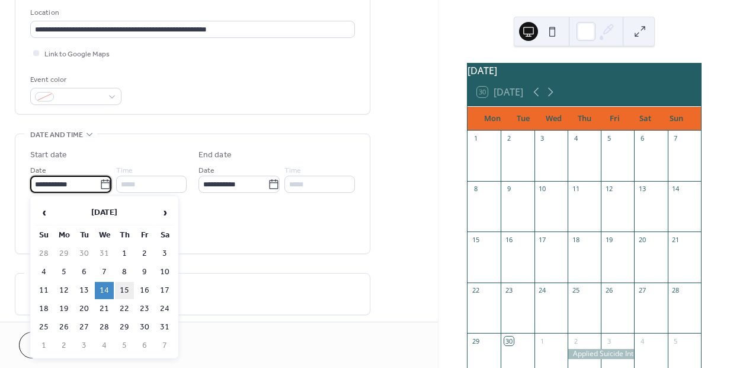 The image size is (730, 368). I want to click on td: 19, so click(64, 308).